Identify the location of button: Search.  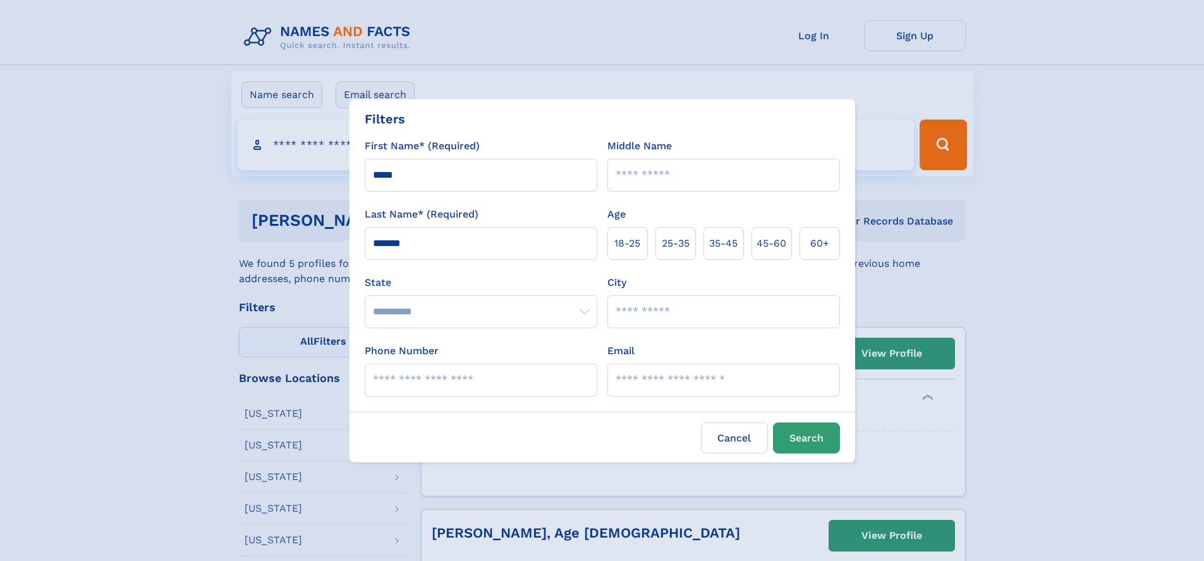
(807, 437).